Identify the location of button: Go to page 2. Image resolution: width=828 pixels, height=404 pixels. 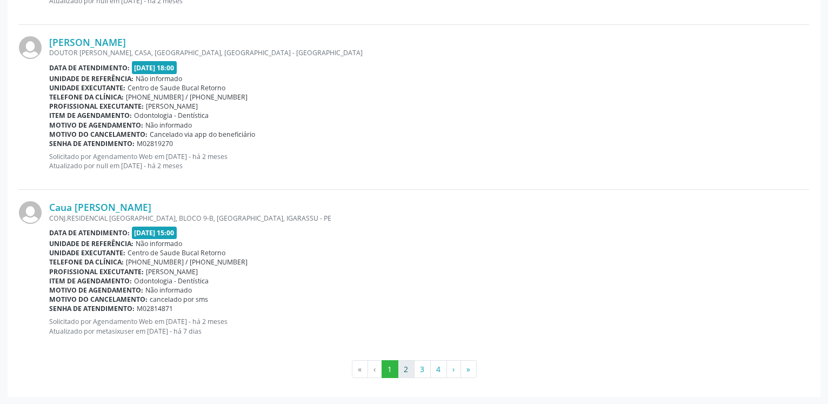
(406, 369).